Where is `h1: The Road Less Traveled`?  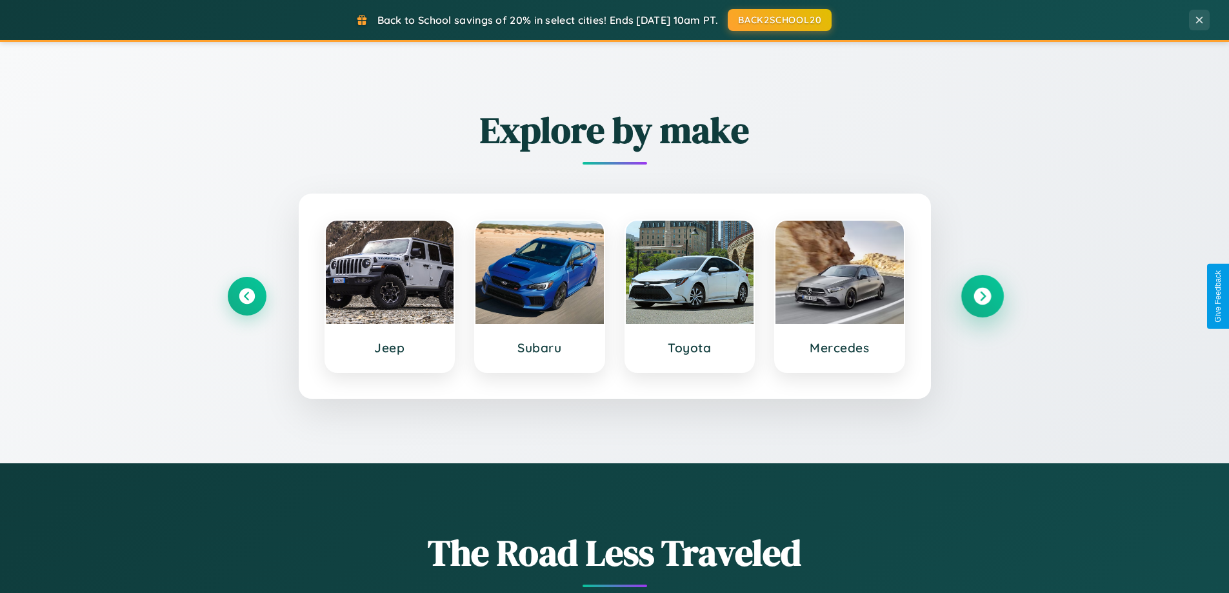 h1: The Road Less Traveled is located at coordinates (615, 552).